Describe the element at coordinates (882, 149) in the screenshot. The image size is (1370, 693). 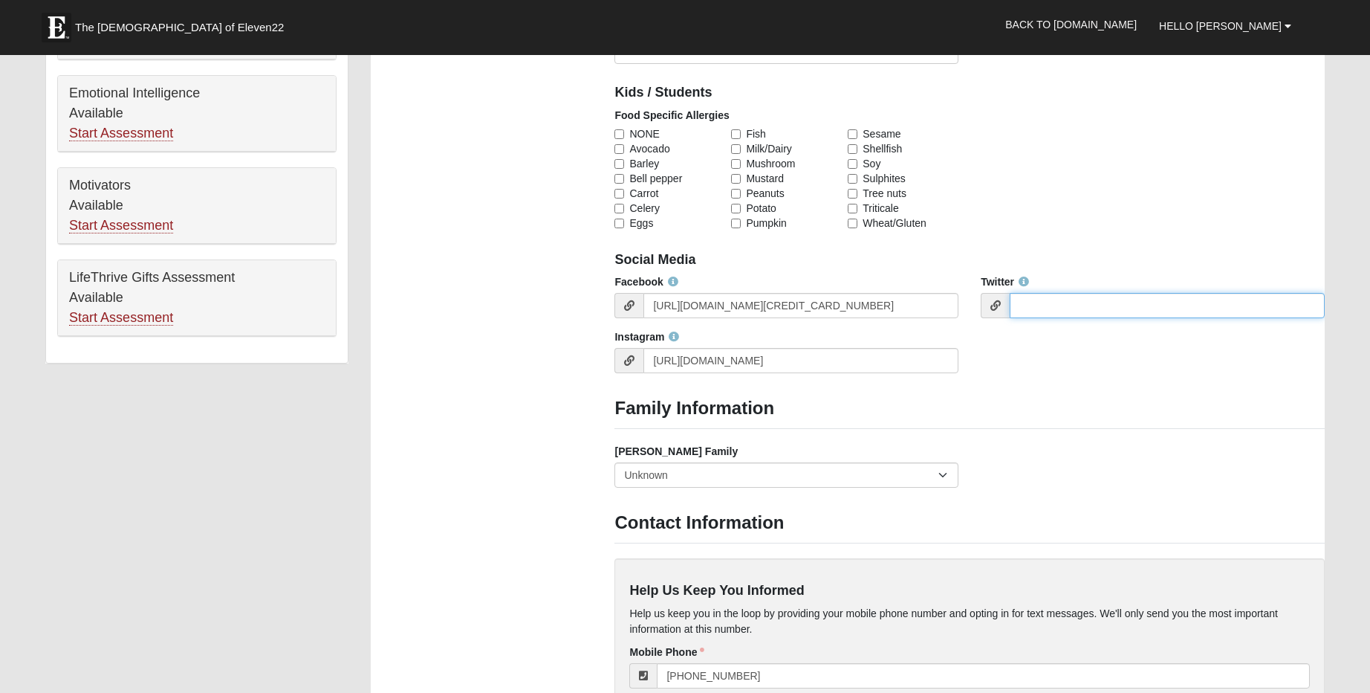
I see `span: Shellfish` at that location.